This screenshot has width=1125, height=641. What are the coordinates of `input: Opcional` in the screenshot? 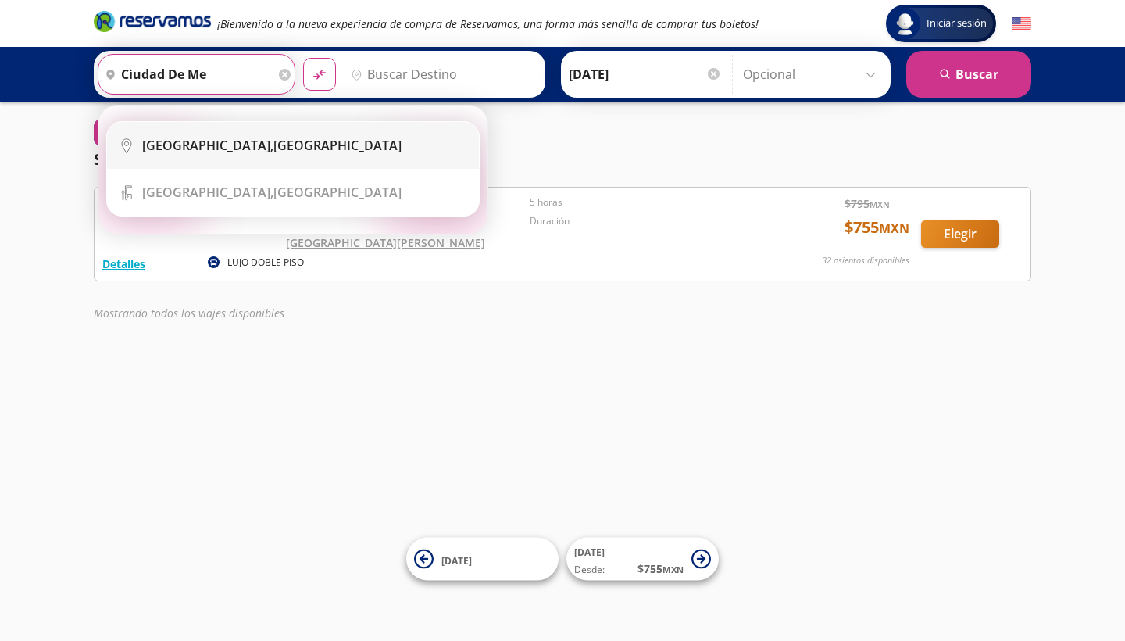 It's located at (812, 74).